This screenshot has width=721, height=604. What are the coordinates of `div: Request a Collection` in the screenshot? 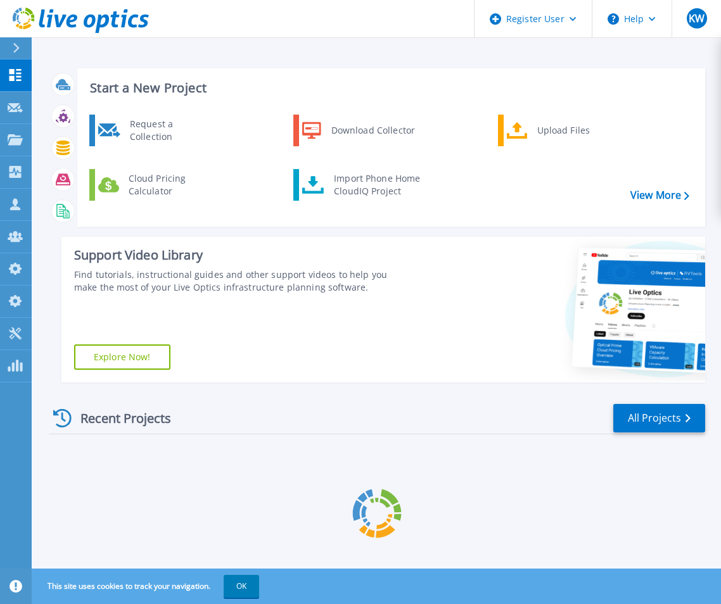 It's located at (170, 130).